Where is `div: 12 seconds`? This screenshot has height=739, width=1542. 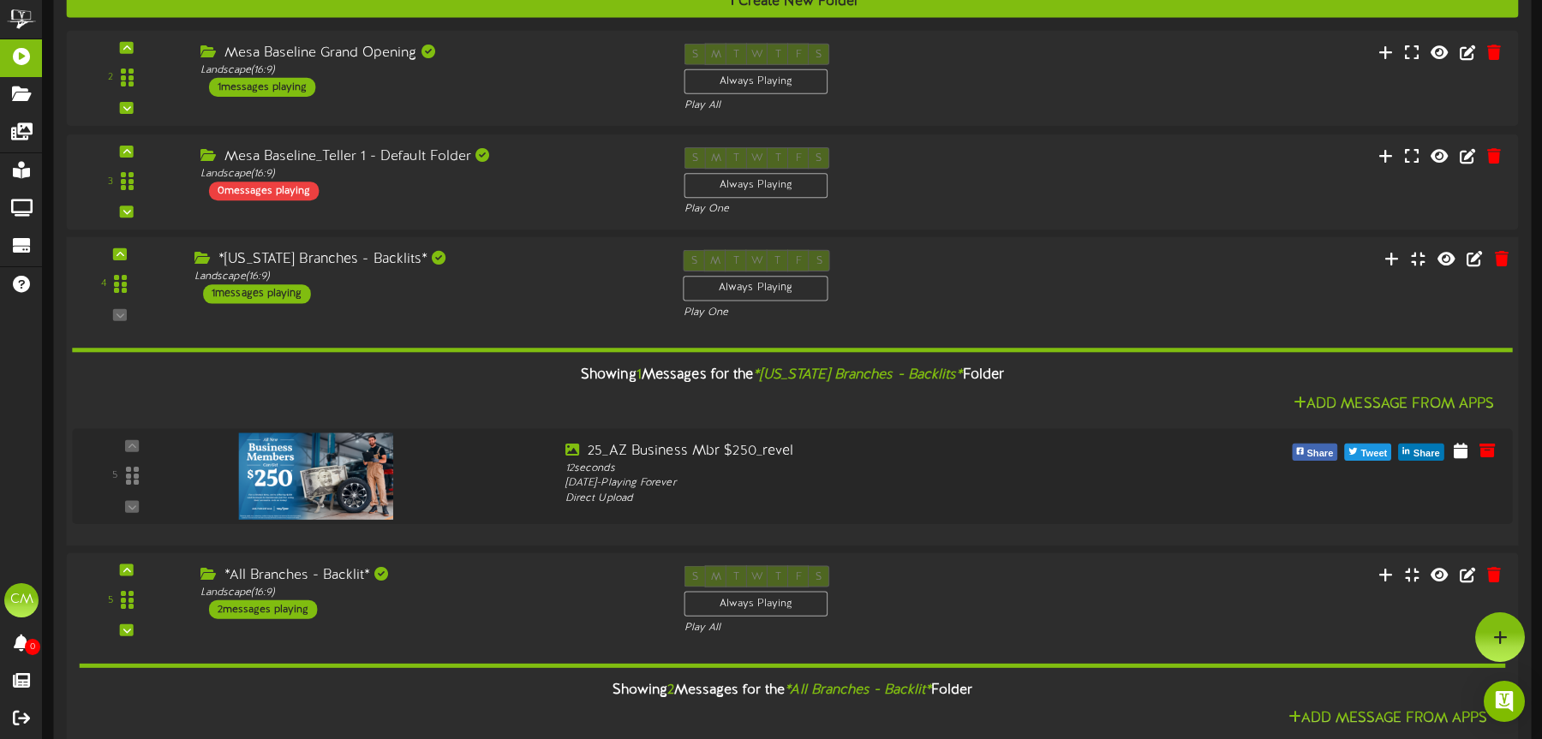
div: 12 seconds is located at coordinates (853, 470).